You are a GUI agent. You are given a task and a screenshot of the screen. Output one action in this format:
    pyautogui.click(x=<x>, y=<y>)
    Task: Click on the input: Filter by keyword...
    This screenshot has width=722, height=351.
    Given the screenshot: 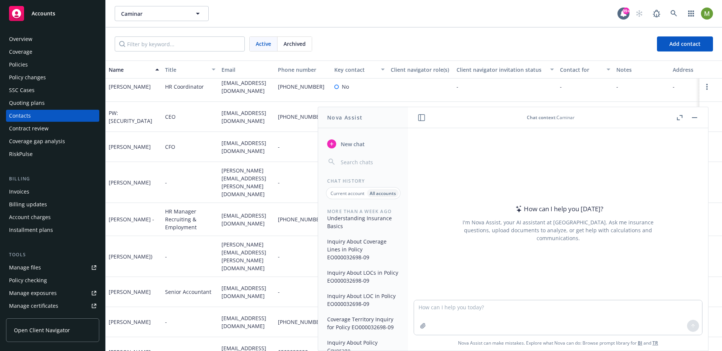 What is the action you would take?
    pyautogui.click(x=180, y=44)
    